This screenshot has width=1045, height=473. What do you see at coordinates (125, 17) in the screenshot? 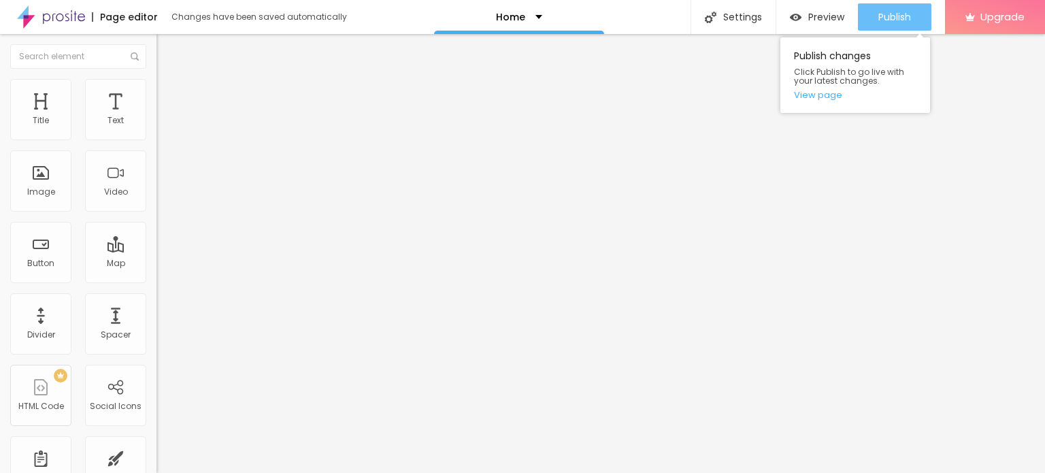
I see `div: Page editor` at bounding box center [125, 17].